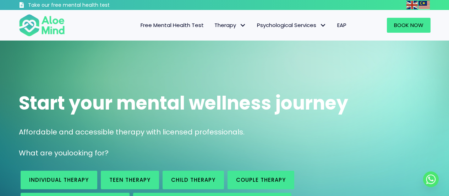 This screenshot has height=196, width=449. Describe the element at coordinates (431, 179) in the screenshot. I see `a: Whatsapp` at that location.